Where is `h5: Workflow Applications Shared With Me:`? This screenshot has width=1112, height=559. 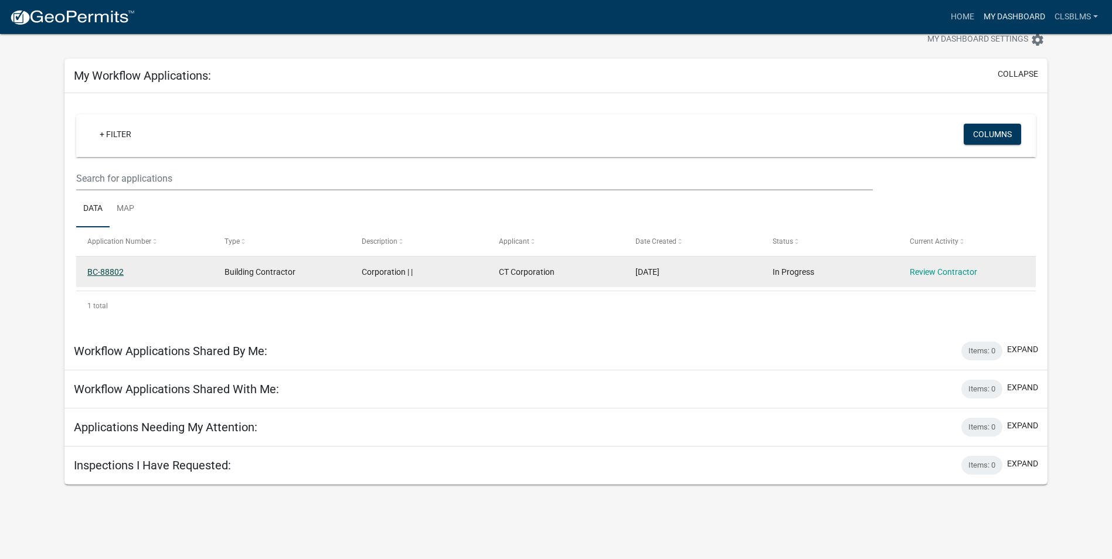
h5: Workflow Applications Shared With Me: is located at coordinates (176, 389).